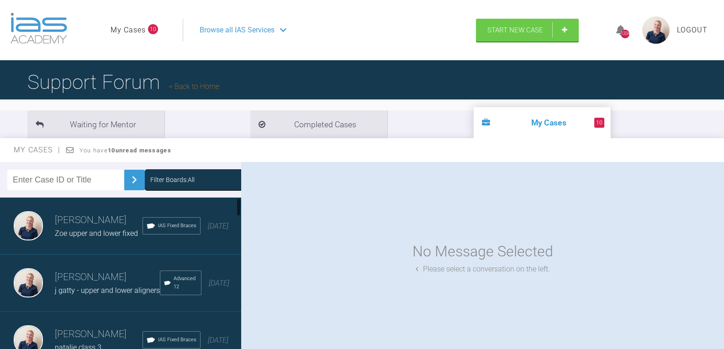 The image size is (724, 349). What do you see at coordinates (542, 123) in the screenshot?
I see `li: My Cases` at bounding box center [542, 123].